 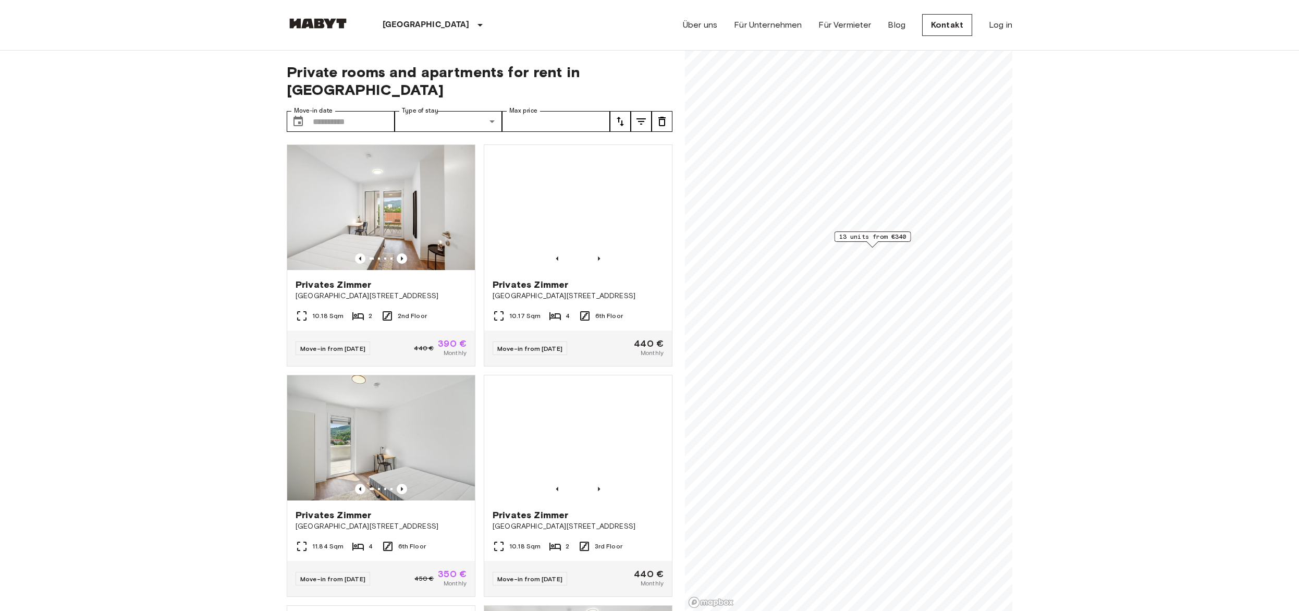 I want to click on div: Map marker, so click(x=873, y=239).